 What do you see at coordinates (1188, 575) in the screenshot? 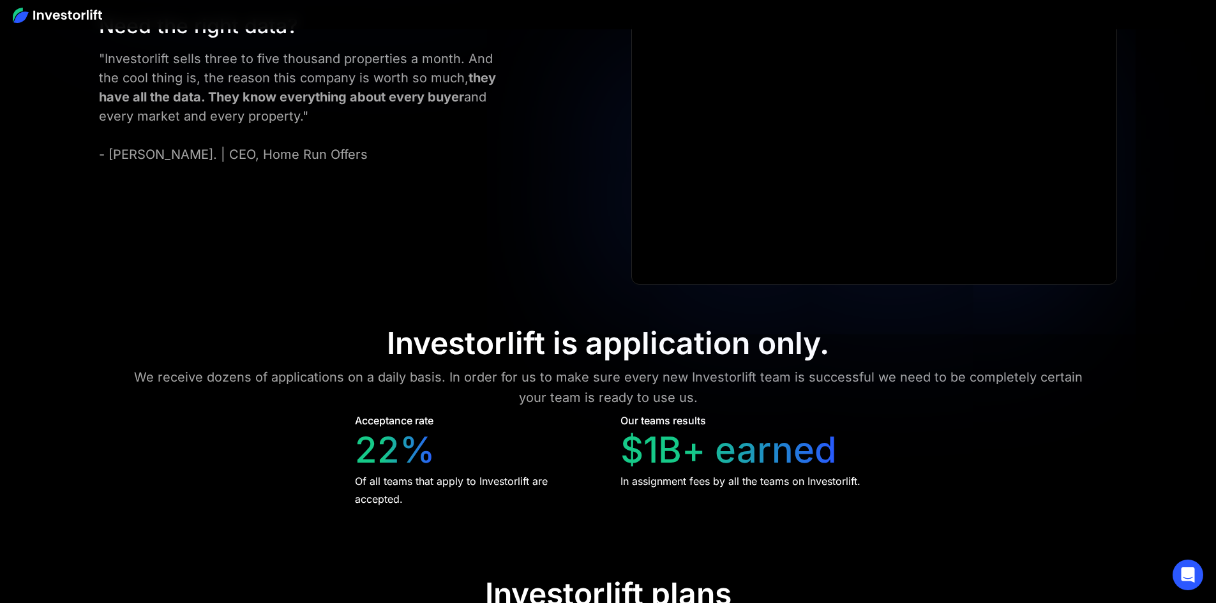
I see `div: Open Intercom Messenger` at bounding box center [1188, 575].